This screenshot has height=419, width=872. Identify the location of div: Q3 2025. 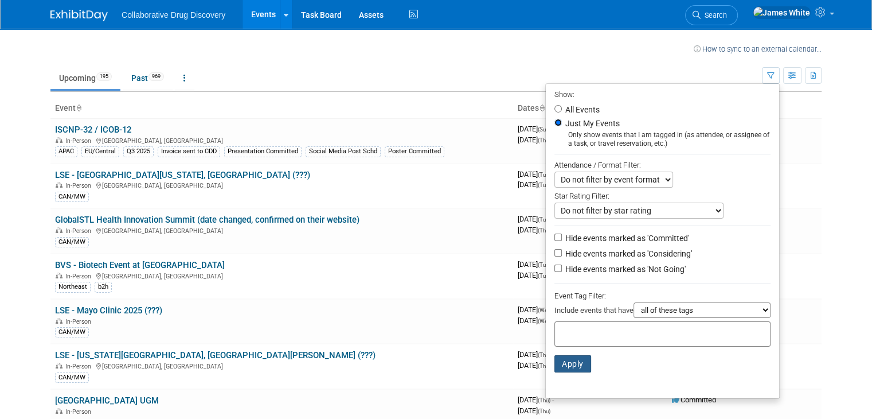
(138, 151).